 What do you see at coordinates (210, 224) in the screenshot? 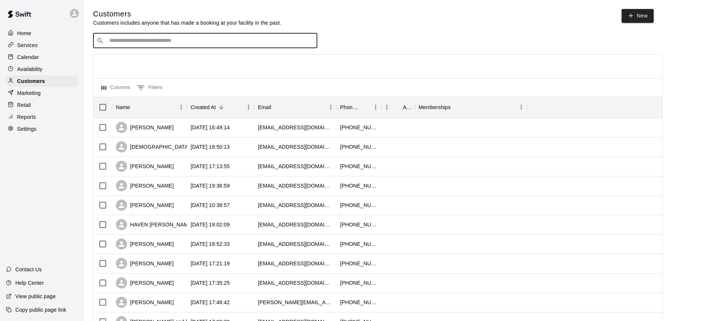
I see `div: 2025-08-17 19:02:09` at bounding box center [210, 224].